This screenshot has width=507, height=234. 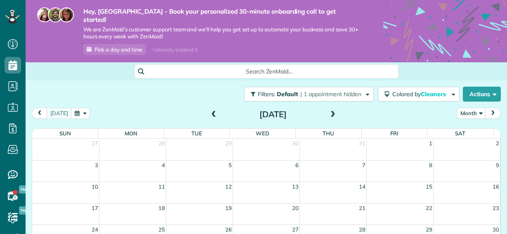 I want to click on a: 29, so click(x=228, y=143).